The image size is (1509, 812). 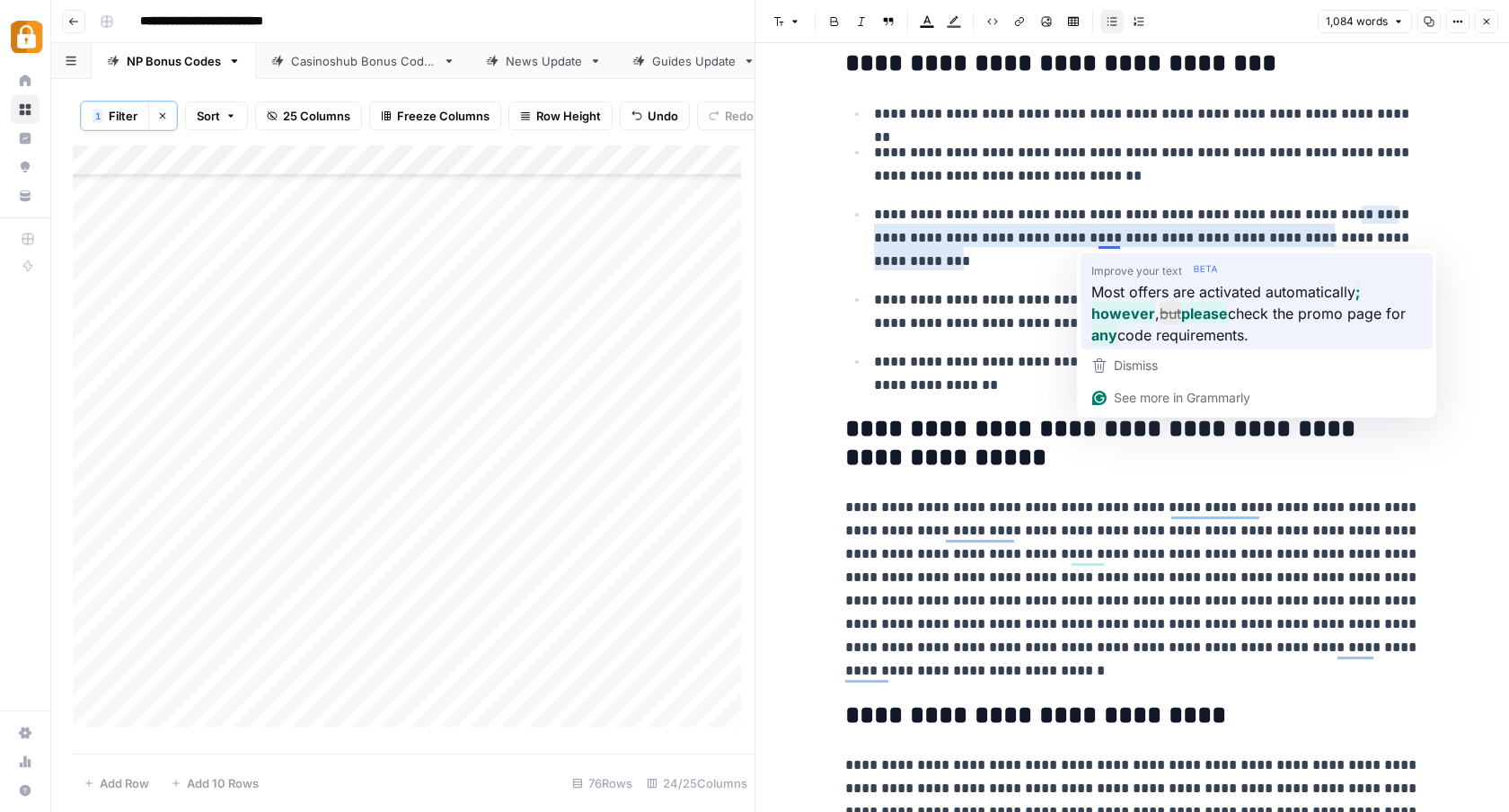 I want to click on button: Redo, so click(x=732, y=116).